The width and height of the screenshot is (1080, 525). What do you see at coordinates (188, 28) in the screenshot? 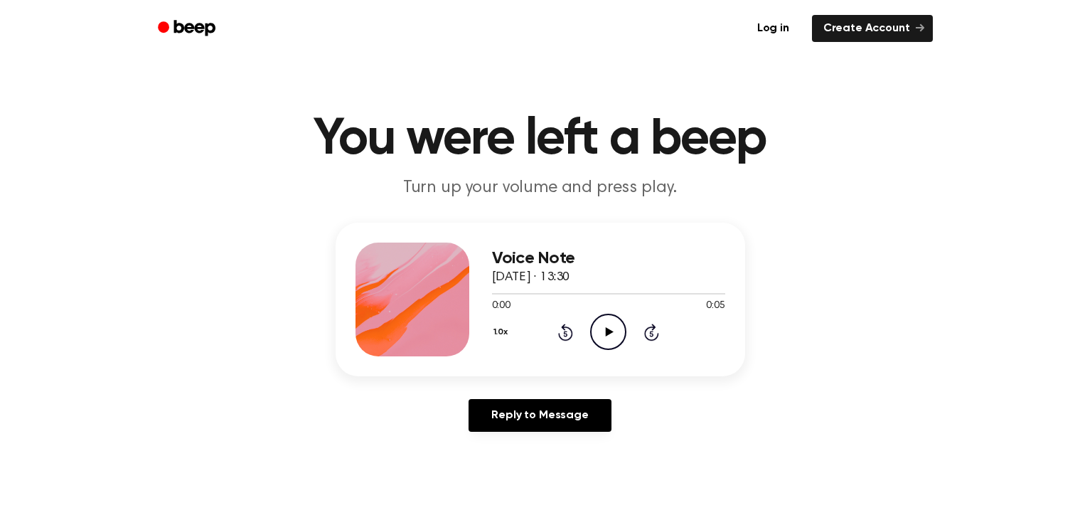
I see `a: Beep` at bounding box center [188, 28].